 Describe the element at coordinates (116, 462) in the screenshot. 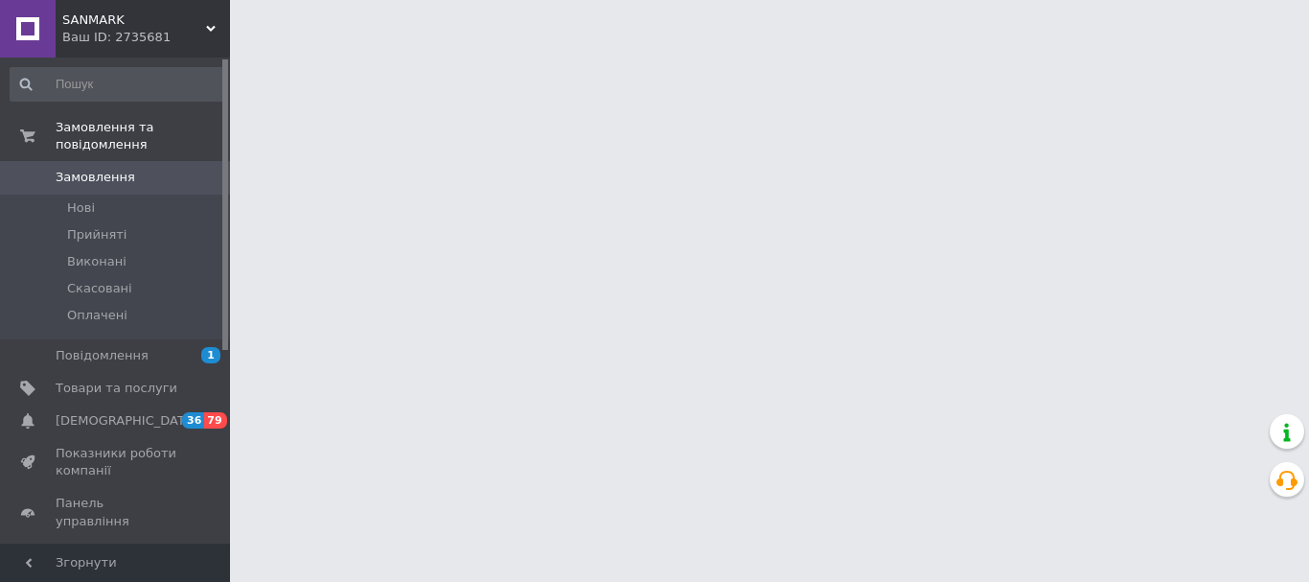

I see `span: Показники роботи компанії` at that location.